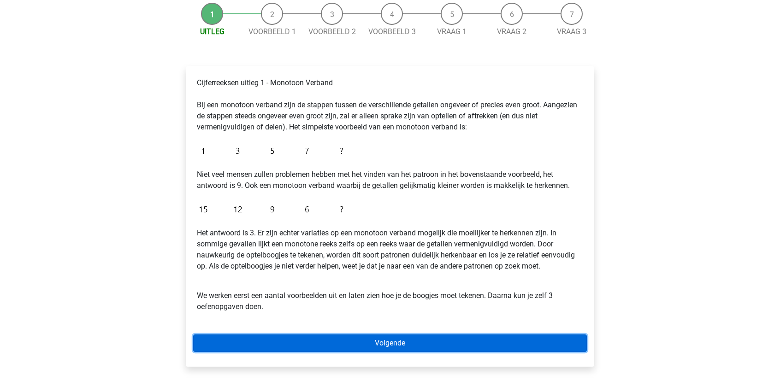 This screenshot has height=380, width=780. Describe the element at coordinates (332, 31) in the screenshot. I see `a: Voorbeeld 2` at that location.